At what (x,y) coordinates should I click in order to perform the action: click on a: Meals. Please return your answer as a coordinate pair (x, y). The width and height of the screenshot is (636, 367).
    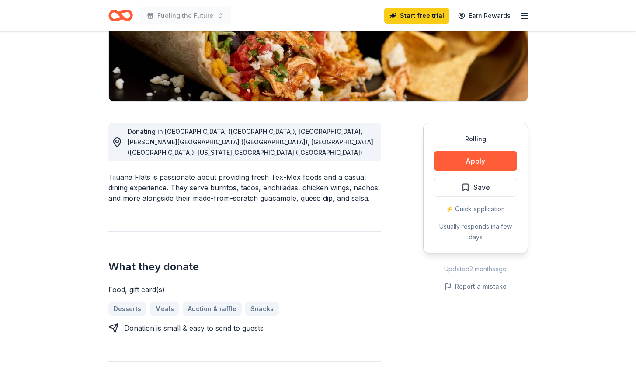
    Looking at the image, I should click on (164, 309).